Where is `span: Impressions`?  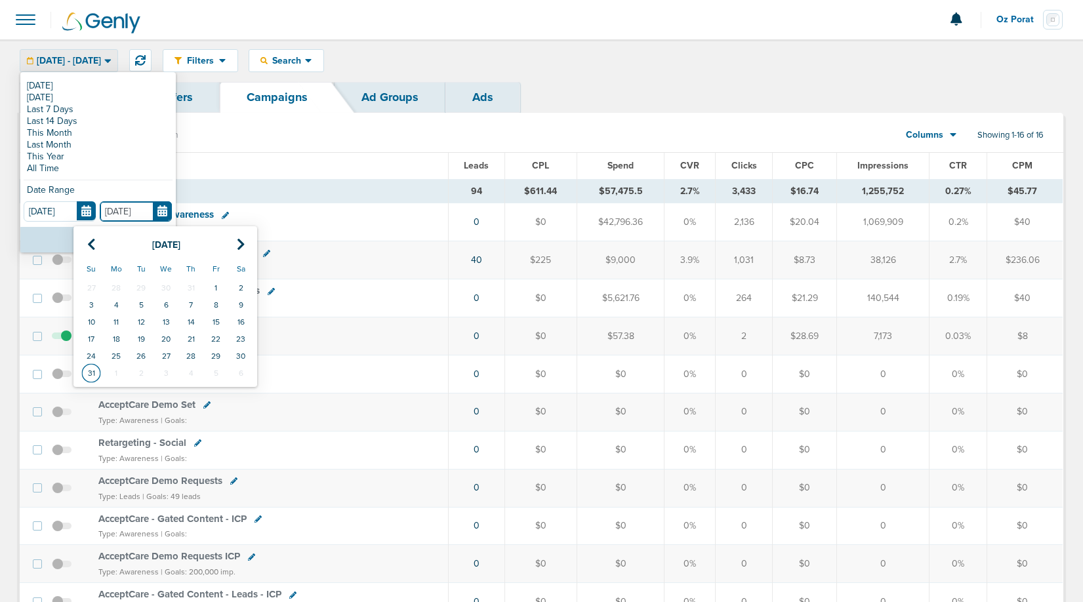
span: Impressions is located at coordinates (883, 165).